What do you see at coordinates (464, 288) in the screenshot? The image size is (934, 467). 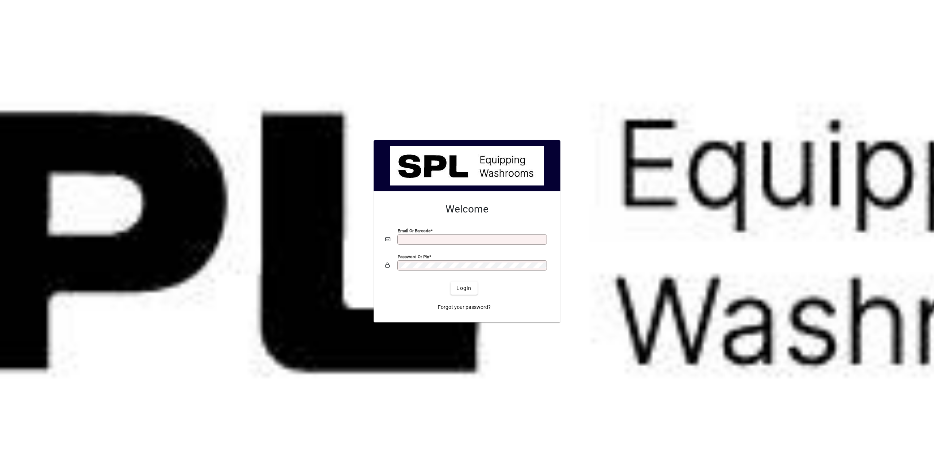 I see `button: Login` at bounding box center [464, 288].